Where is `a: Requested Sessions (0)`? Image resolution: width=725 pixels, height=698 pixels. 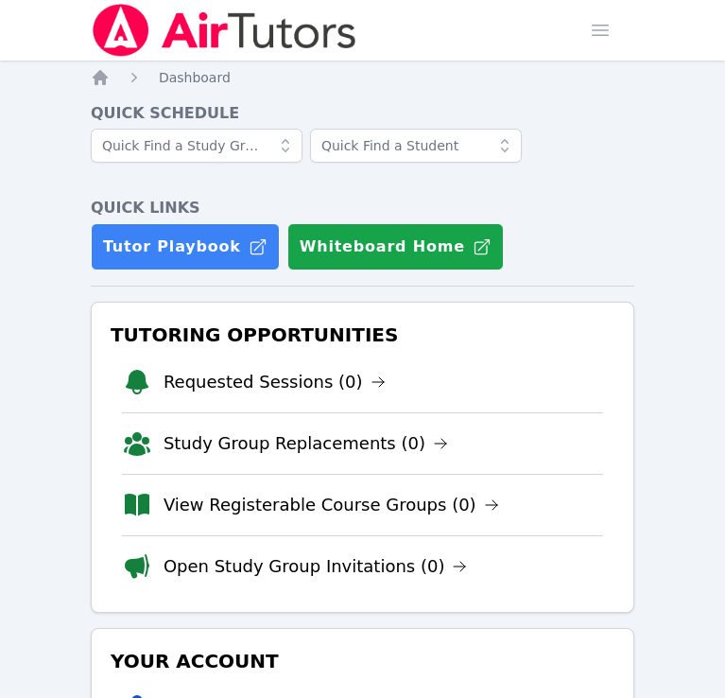
a: Requested Sessions (0) is located at coordinates (274, 382).